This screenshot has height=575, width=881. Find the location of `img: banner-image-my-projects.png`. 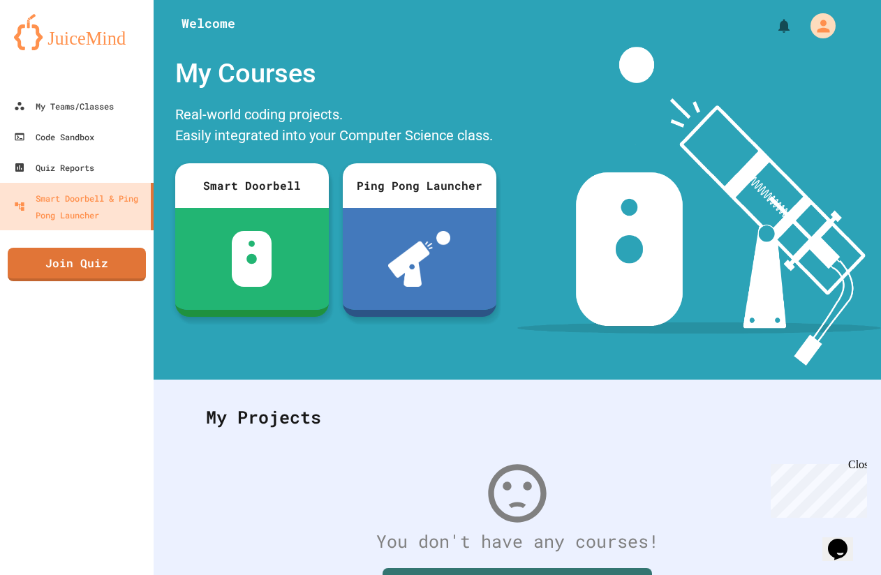

img: banner-image-my-projects.png is located at coordinates (699, 206).